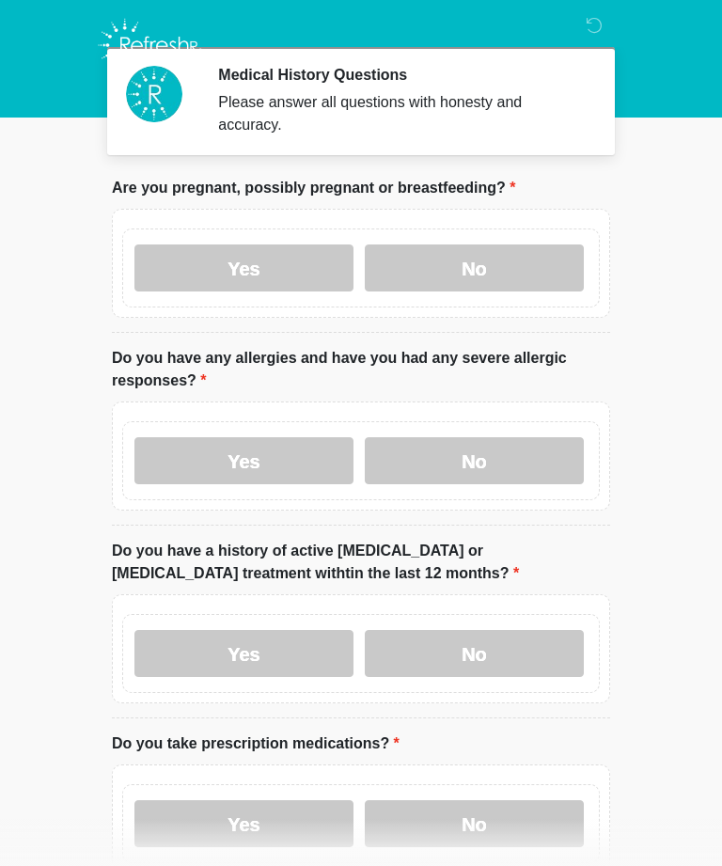 The height and width of the screenshot is (866, 722). What do you see at coordinates (400, 114) in the screenshot?
I see `div: Please answer all questions with honesty and accuracy.` at bounding box center [400, 114].